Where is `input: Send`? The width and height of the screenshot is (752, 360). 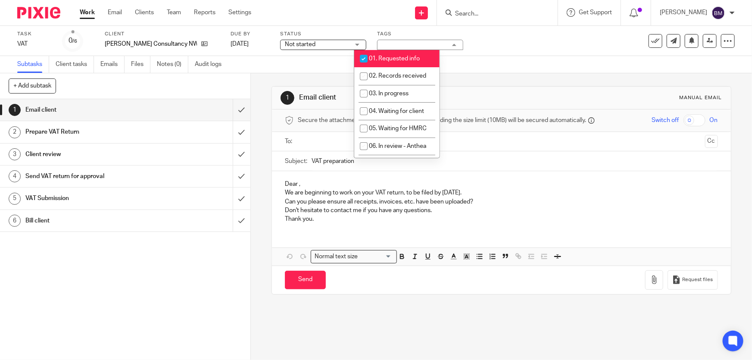
input: Send is located at coordinates (305, 280).